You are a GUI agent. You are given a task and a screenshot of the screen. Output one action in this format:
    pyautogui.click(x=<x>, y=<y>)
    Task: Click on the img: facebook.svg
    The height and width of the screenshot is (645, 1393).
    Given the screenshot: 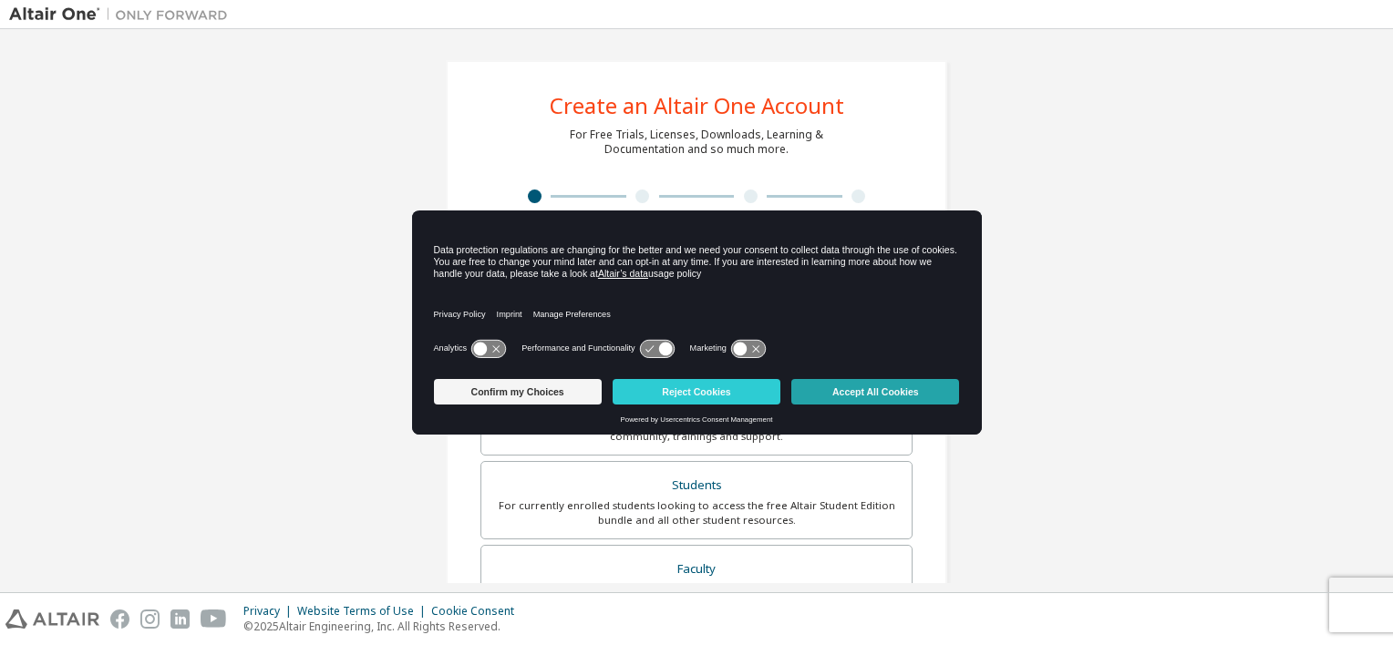 What is the action you would take?
    pyautogui.click(x=119, y=619)
    